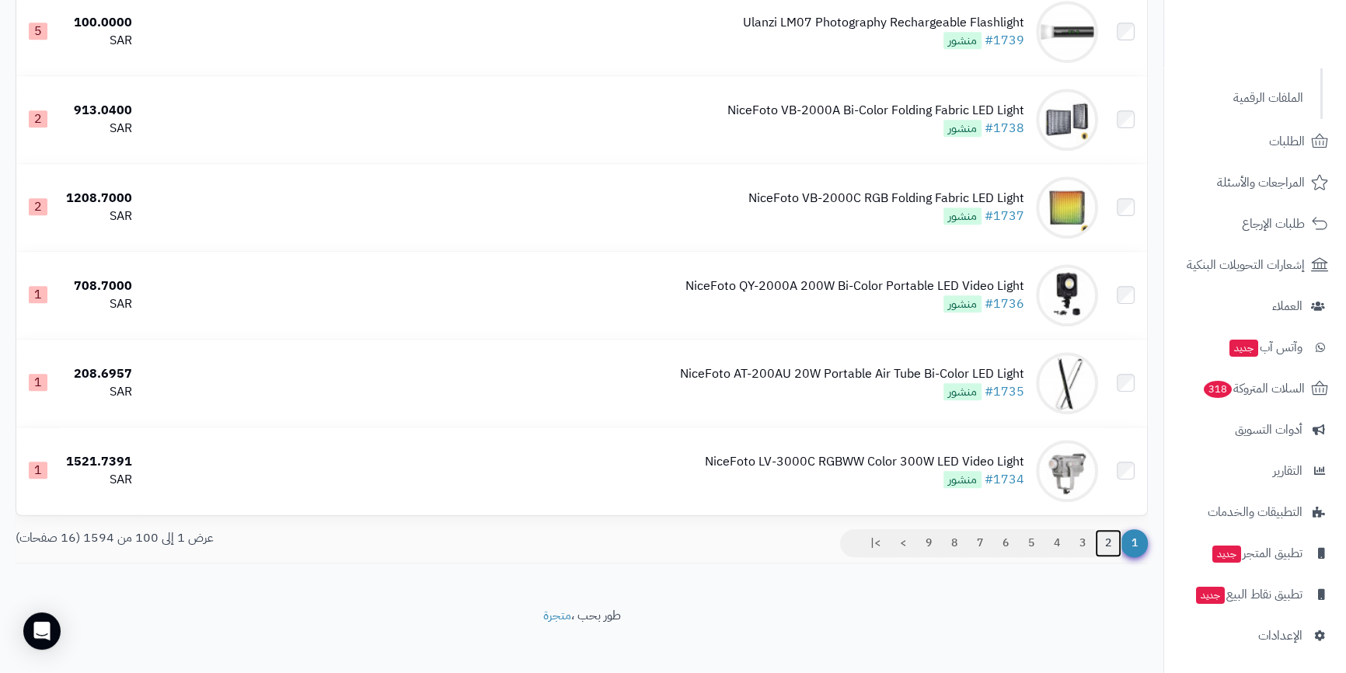  What do you see at coordinates (1004, 40) in the screenshot?
I see `a: #1739` at bounding box center [1004, 40].